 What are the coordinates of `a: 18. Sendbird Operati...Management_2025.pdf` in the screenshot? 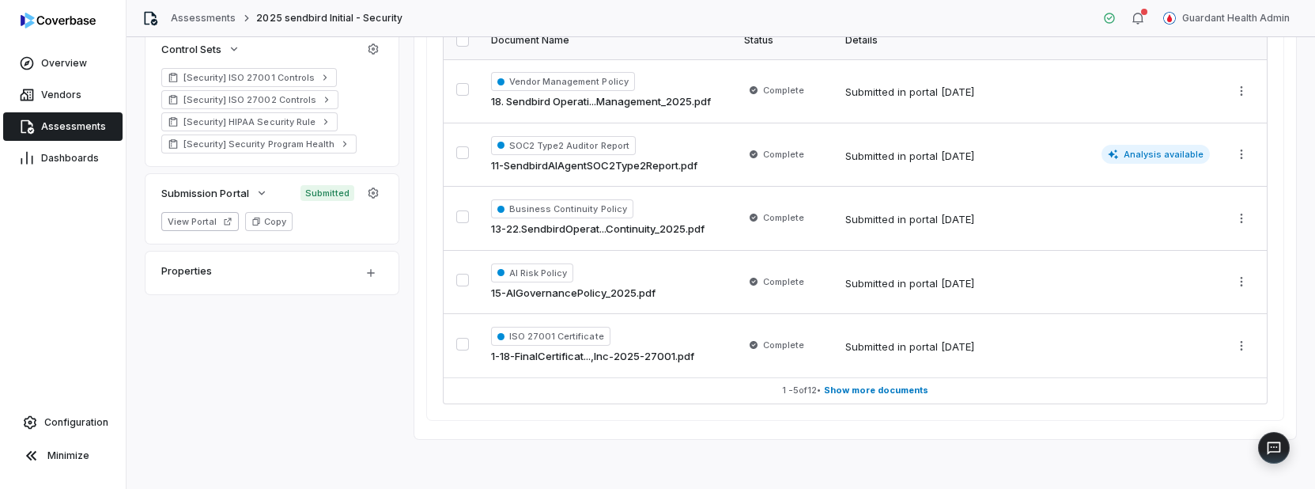 It's located at (601, 102).